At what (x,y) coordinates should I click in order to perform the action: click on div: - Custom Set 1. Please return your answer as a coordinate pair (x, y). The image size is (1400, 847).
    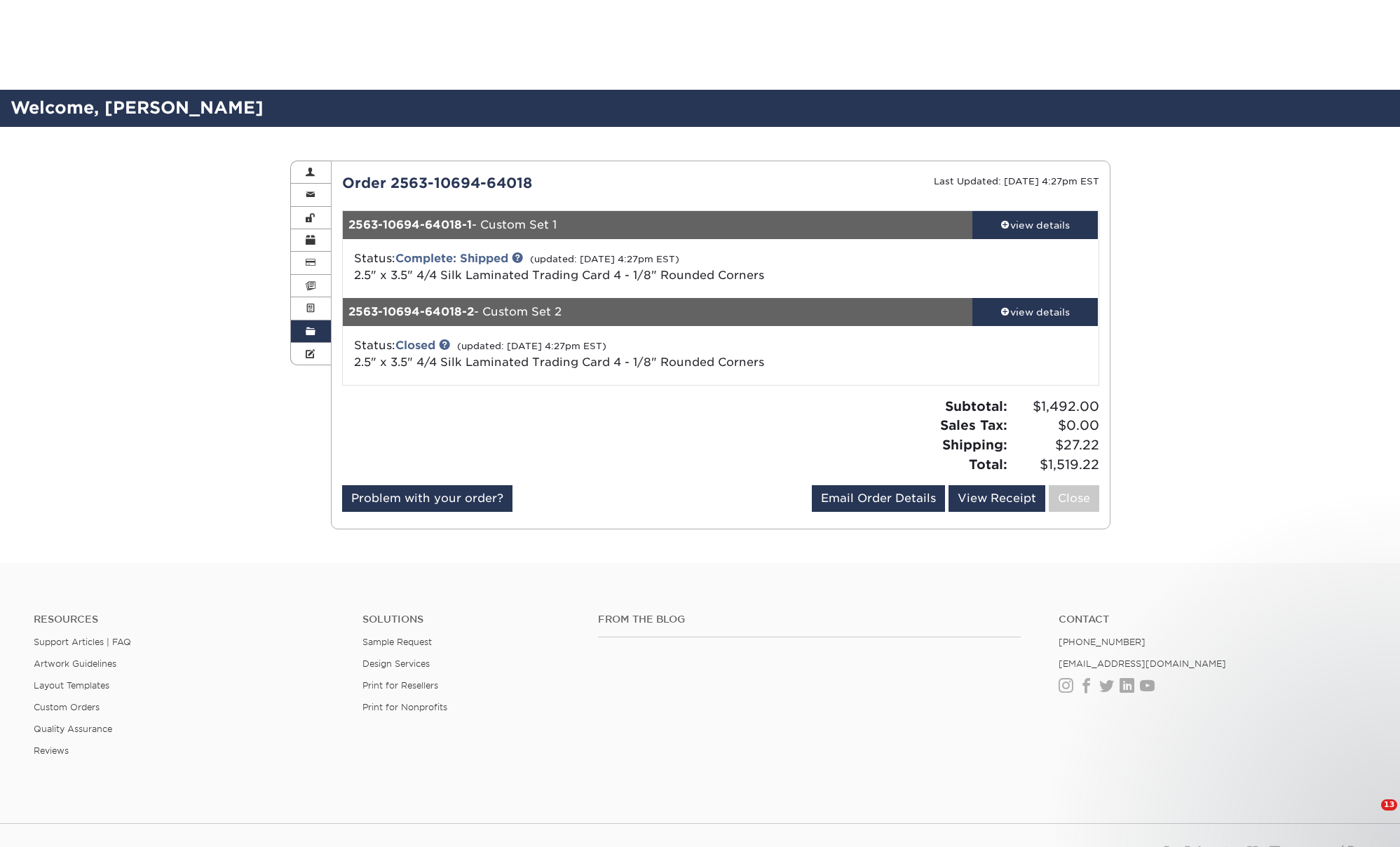
    Looking at the image, I should click on (658, 225).